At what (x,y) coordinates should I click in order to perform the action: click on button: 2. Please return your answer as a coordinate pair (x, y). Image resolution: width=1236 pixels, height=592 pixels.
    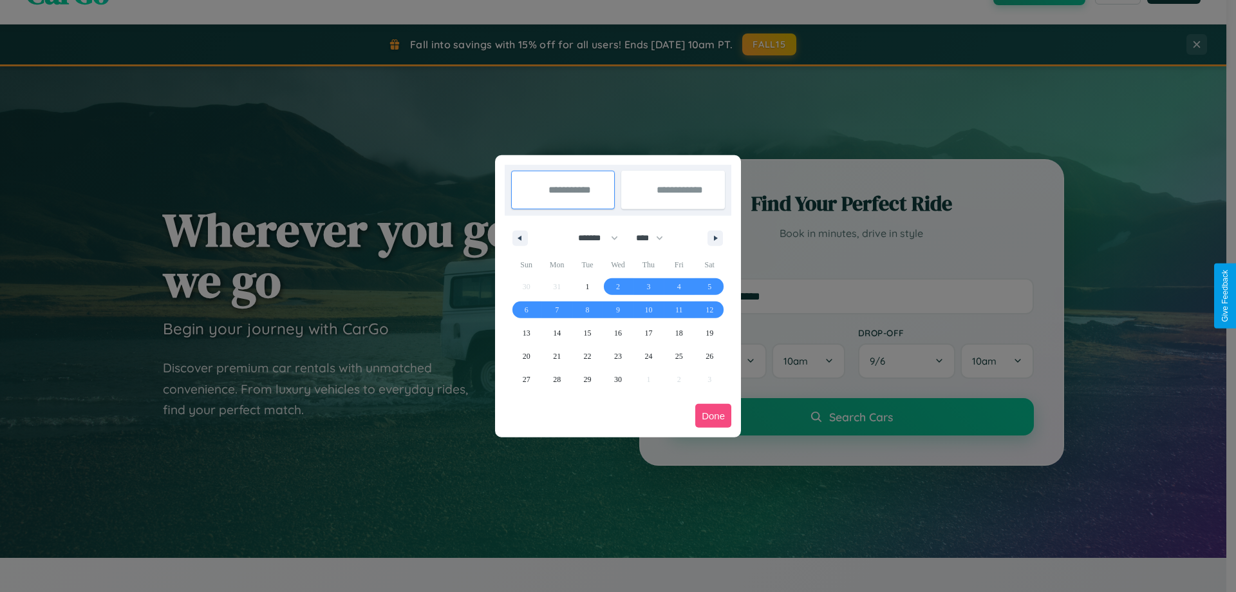
    Looking at the image, I should click on (617, 286).